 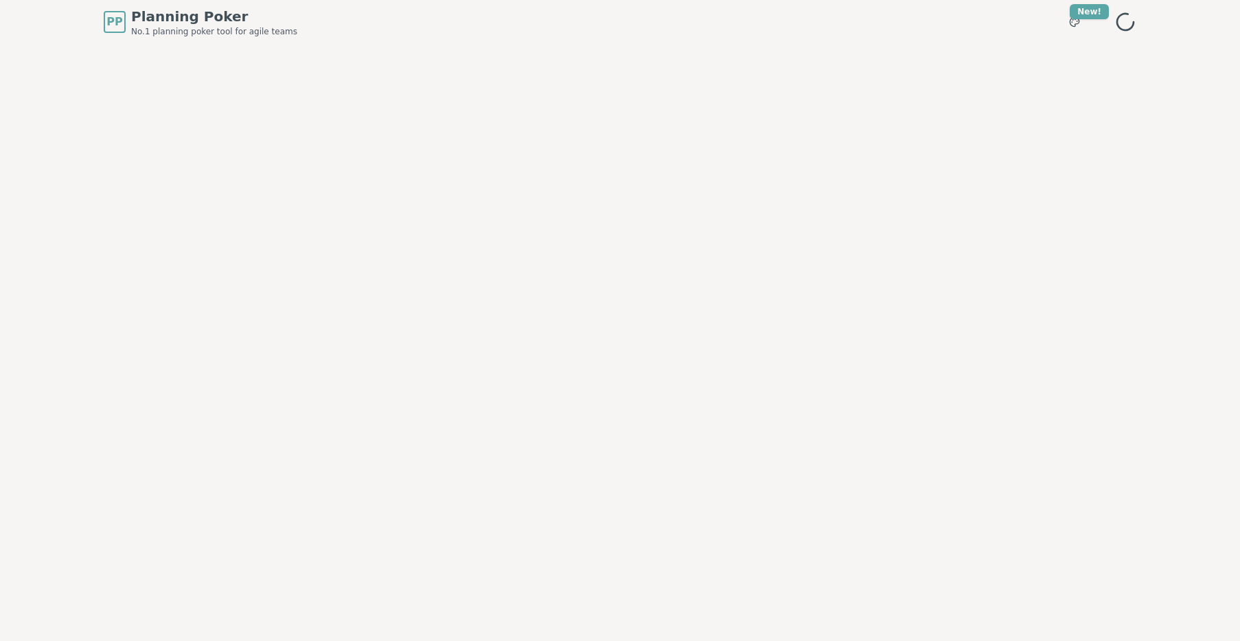 I want to click on a: PPPlanning PokerNo.1 planning poker tool for agile teams, so click(x=201, y=22).